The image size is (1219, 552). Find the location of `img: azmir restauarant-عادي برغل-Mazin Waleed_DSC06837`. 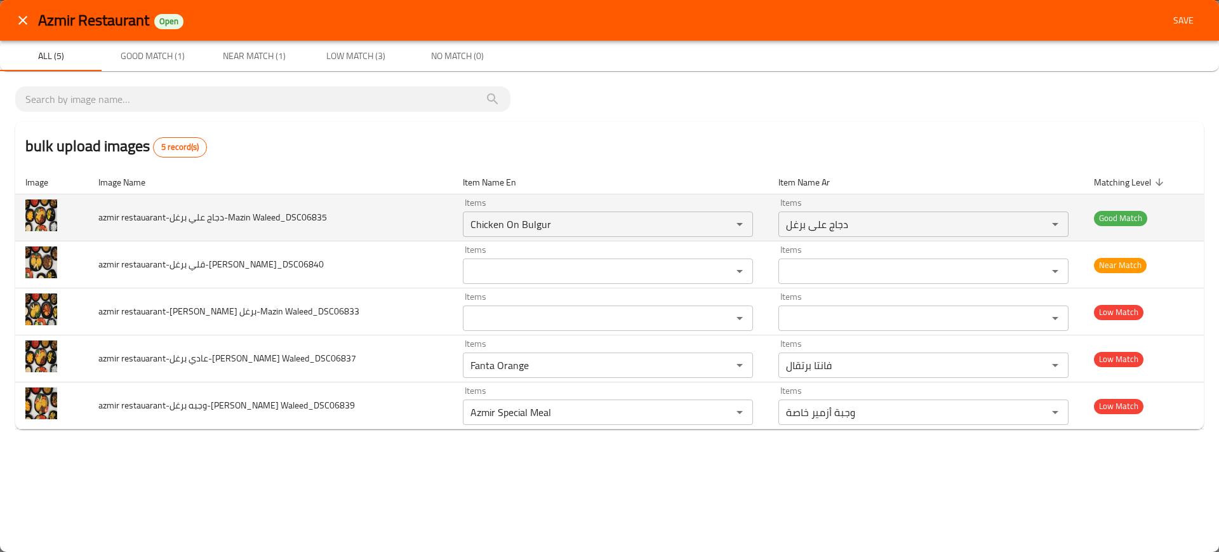

img: azmir restauarant-عادي برغل-Mazin Waleed_DSC06837 is located at coordinates (41, 356).